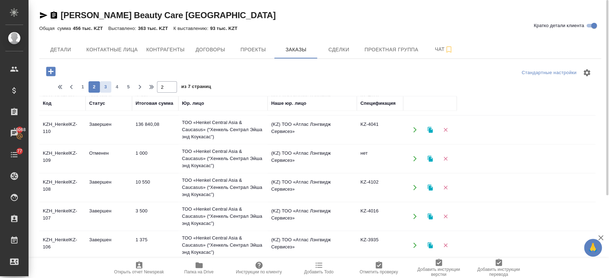  What do you see at coordinates (128, 87) in the screenshot?
I see `button: 5` at bounding box center [128, 87].